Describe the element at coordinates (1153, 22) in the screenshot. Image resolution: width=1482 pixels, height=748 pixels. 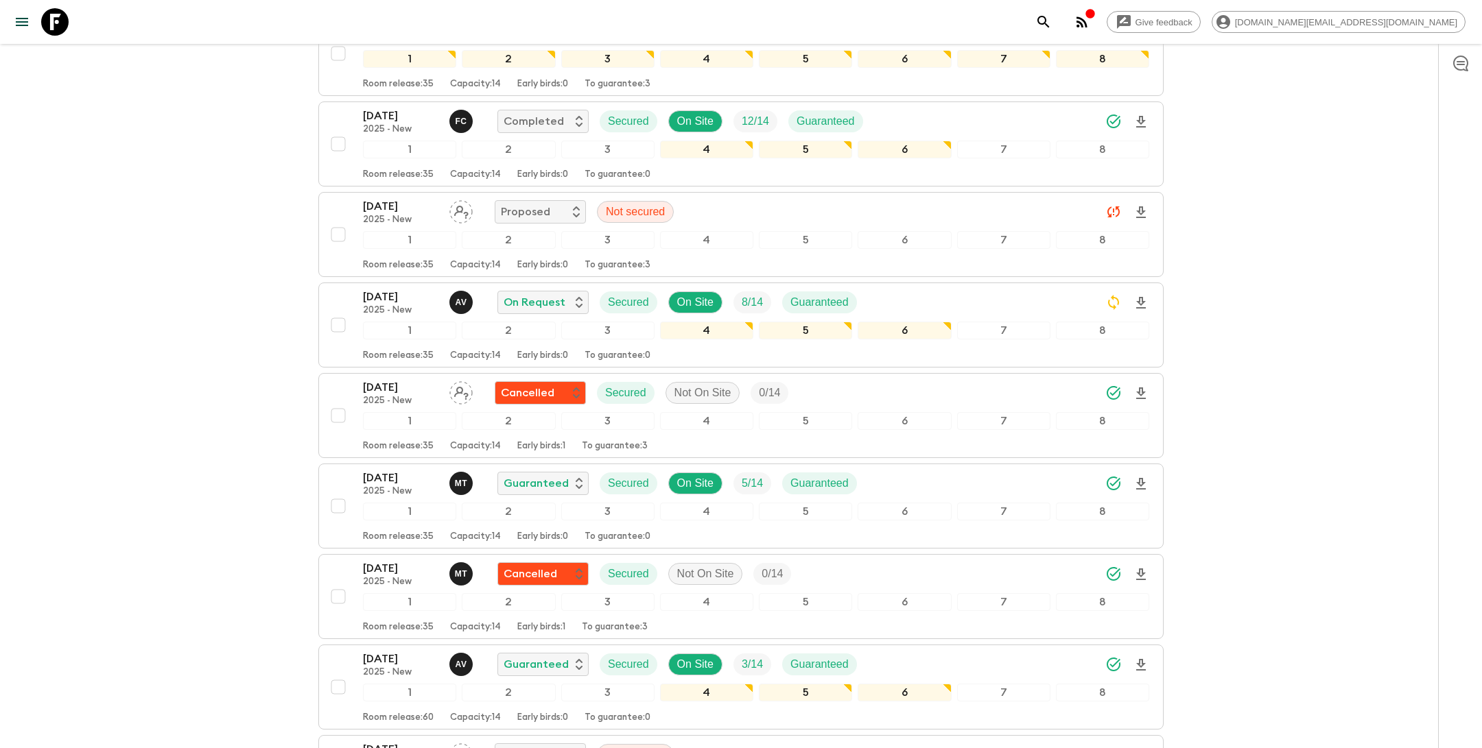
I see `a: Give feedback` at that location.